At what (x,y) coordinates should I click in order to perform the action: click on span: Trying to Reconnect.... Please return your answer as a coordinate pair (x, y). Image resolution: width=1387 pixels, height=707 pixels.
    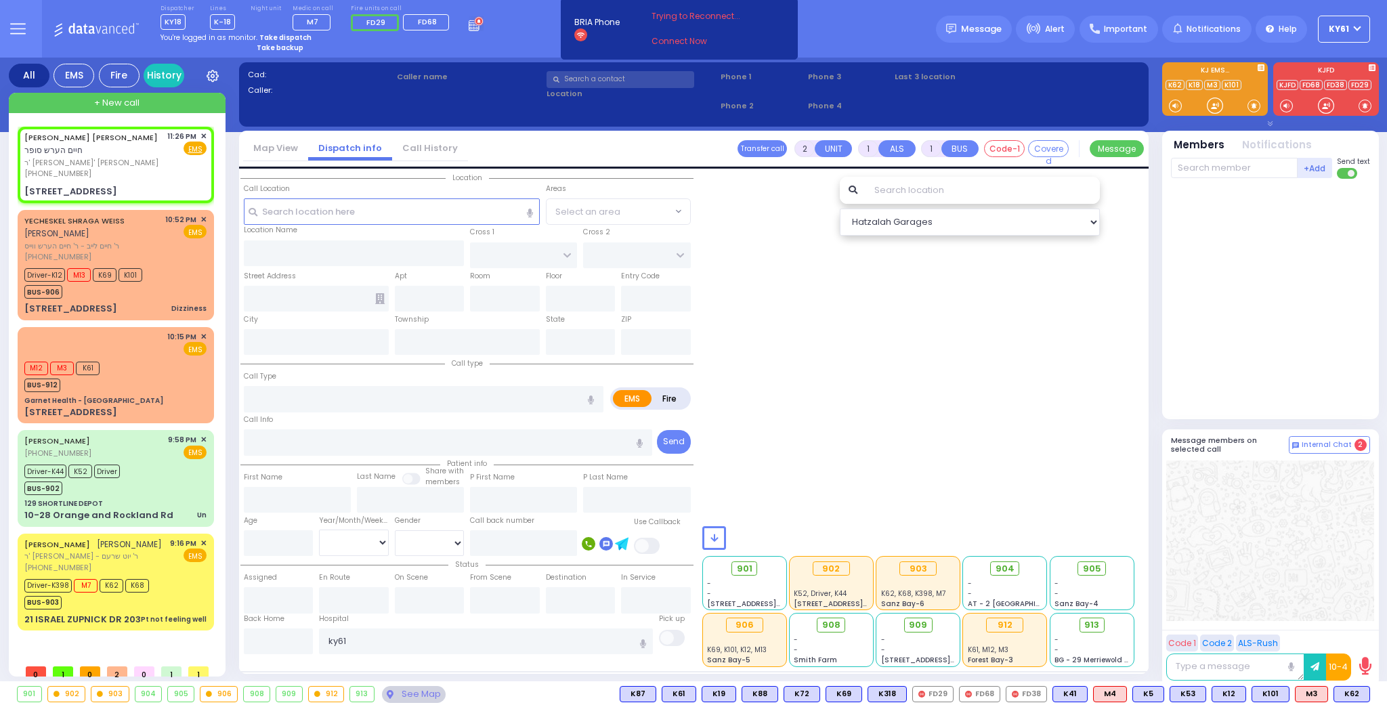
    Looking at the image, I should click on (705, 16).